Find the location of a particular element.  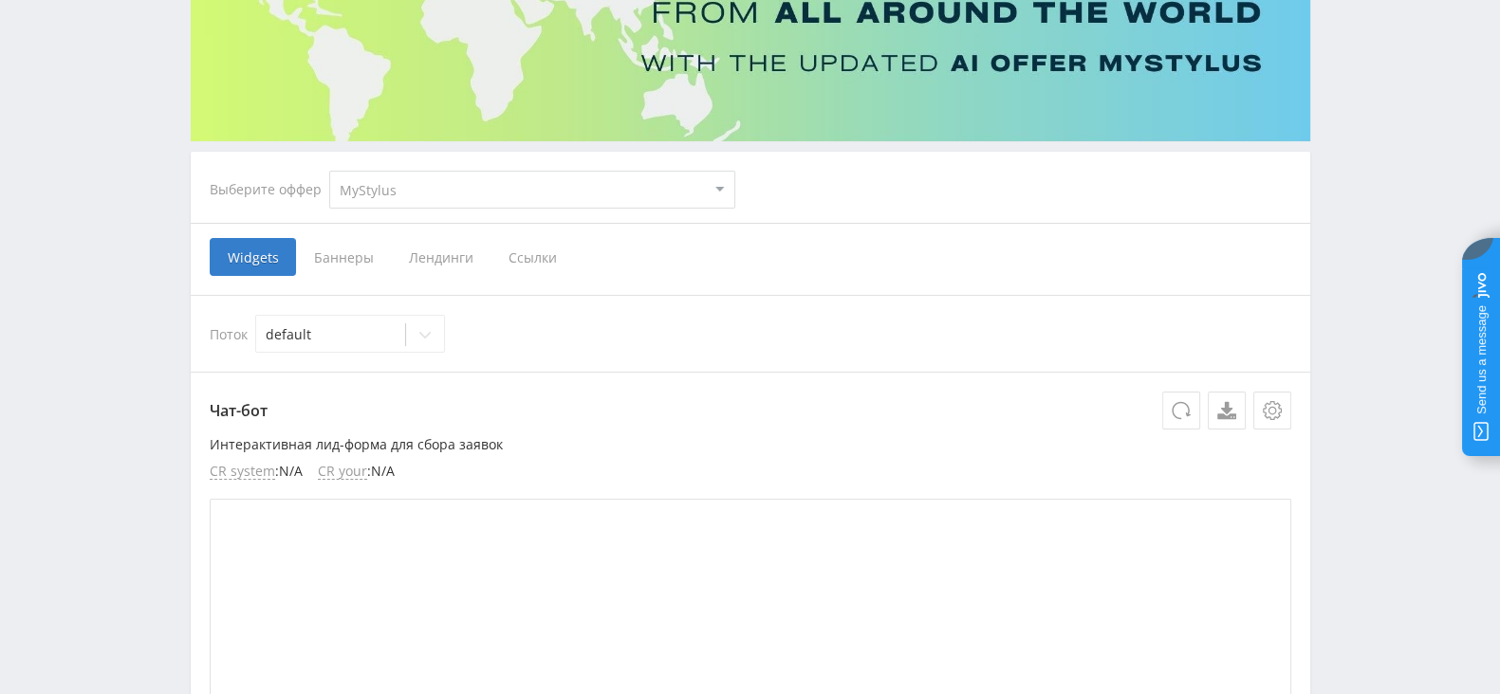

div: Выберите оффер is located at coordinates (269, 190).